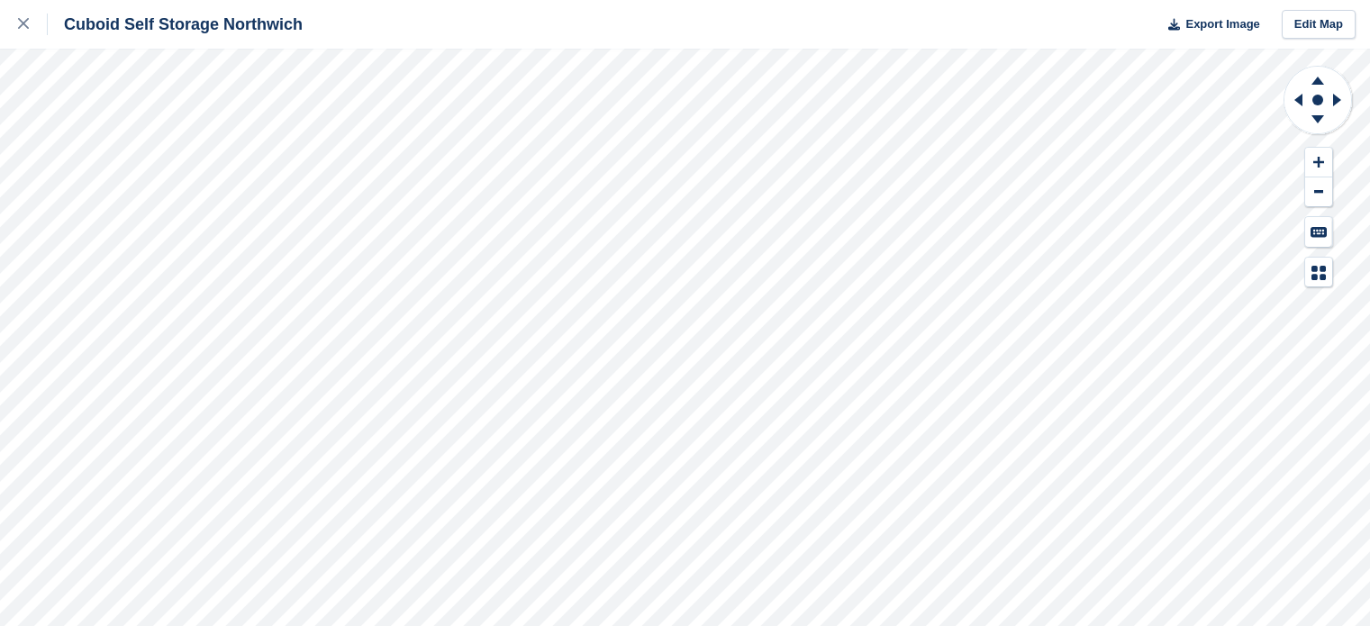 The image size is (1370, 626). What do you see at coordinates (175, 24) in the screenshot?
I see `div: Cuboid Self Storage Northwich` at bounding box center [175, 24].